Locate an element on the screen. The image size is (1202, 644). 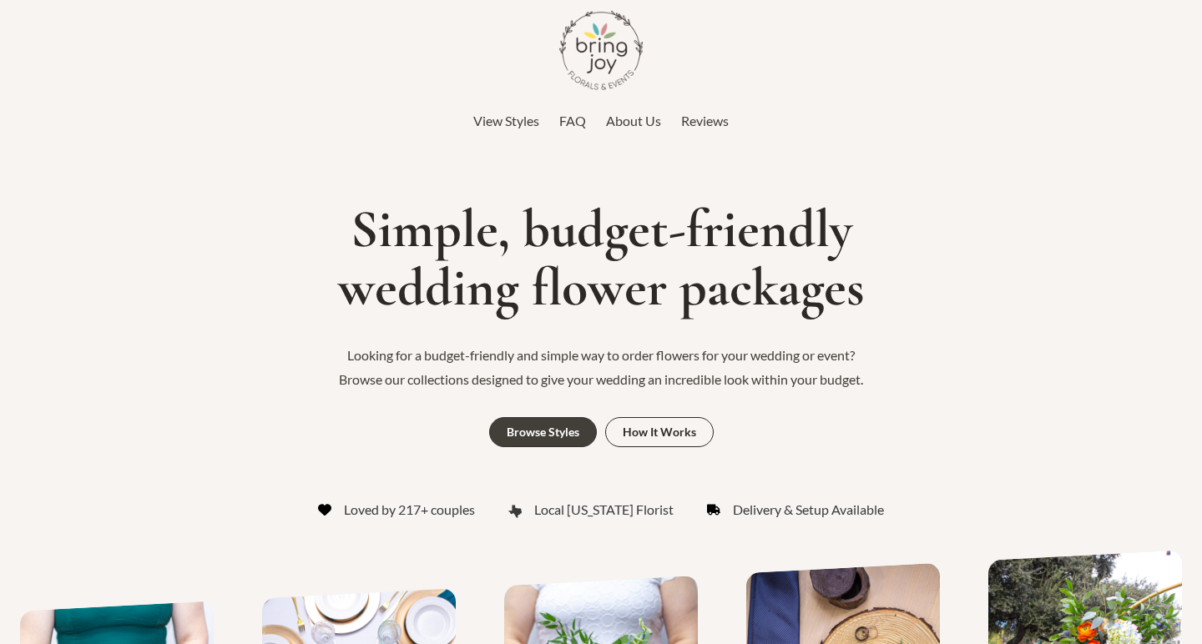
span: About Us is located at coordinates (634, 120).